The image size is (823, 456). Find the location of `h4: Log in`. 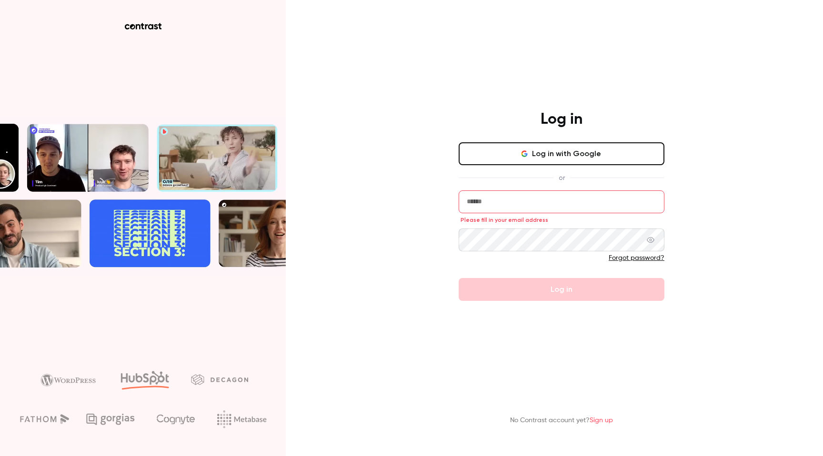

h4: Log in is located at coordinates (561, 120).